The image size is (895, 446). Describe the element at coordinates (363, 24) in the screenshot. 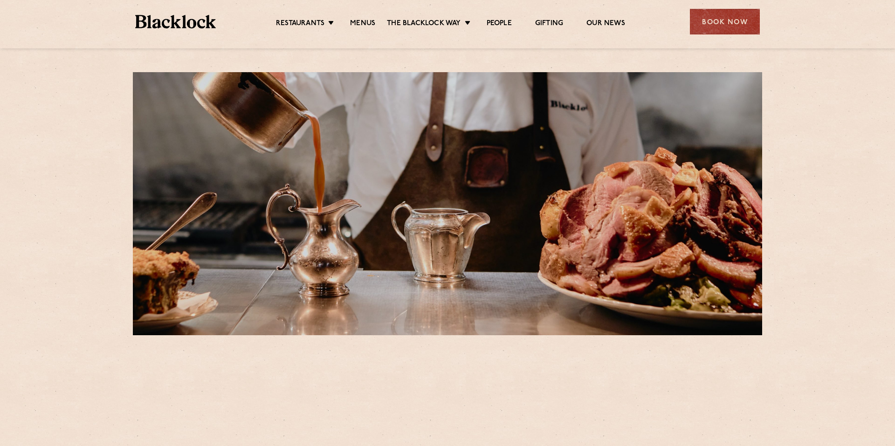

I see `a: Menus` at that location.